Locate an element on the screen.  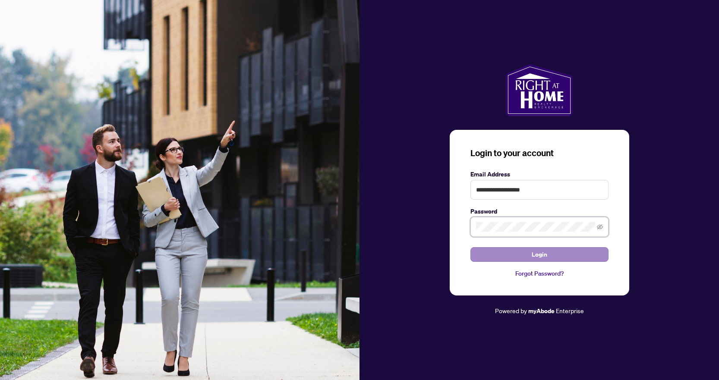
label: Password is located at coordinates (540, 212).